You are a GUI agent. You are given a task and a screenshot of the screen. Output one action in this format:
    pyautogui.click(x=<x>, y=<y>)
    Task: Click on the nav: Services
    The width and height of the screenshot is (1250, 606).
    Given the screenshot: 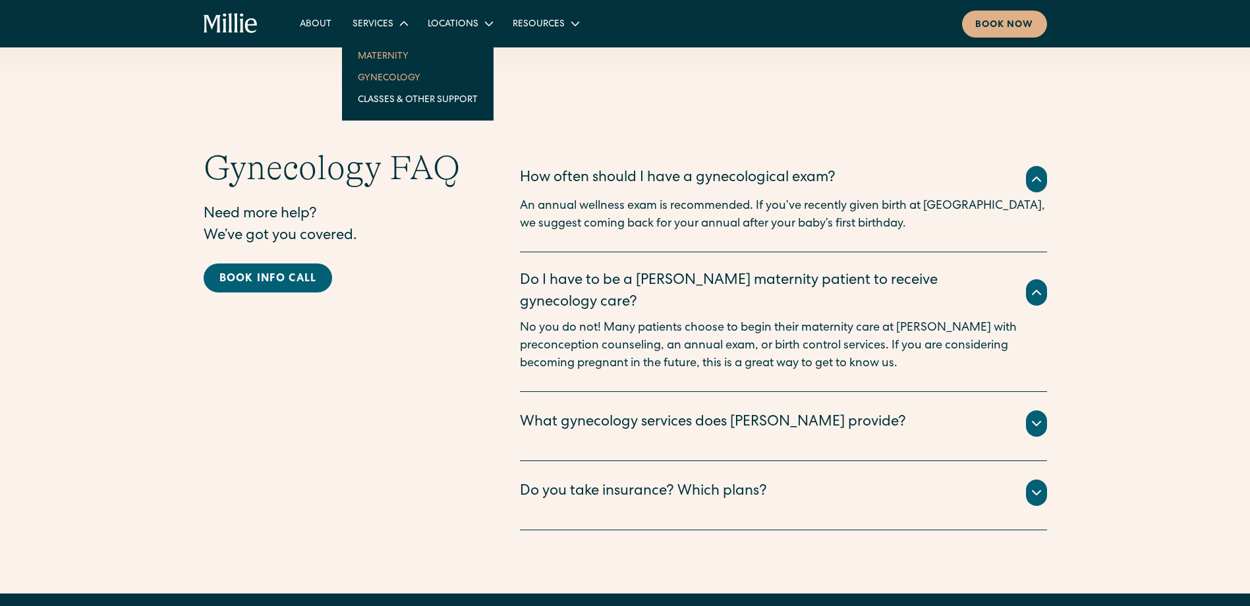 What is the action you would take?
    pyautogui.click(x=418, y=77)
    